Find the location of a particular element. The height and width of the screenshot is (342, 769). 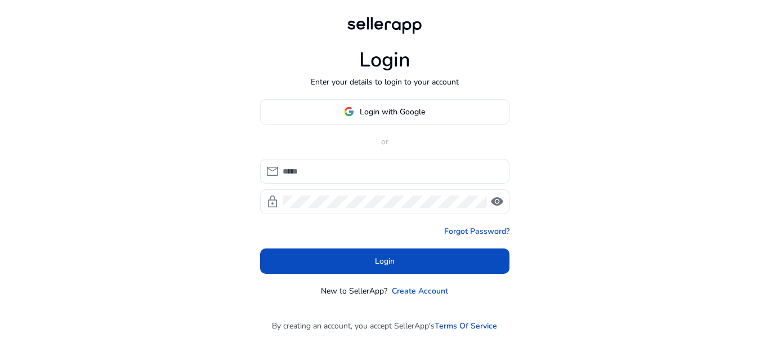

span: lock is located at coordinates (272, 201).